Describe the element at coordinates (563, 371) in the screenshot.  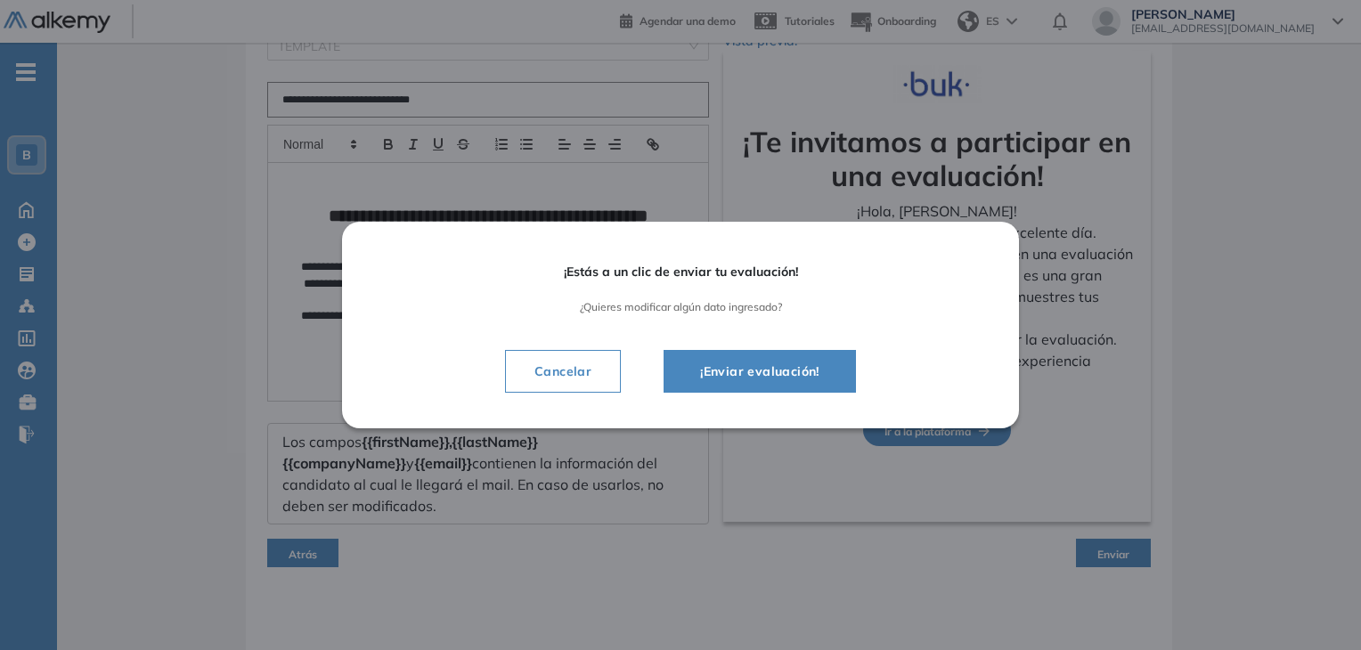
I see `button: Cancelar` at that location.